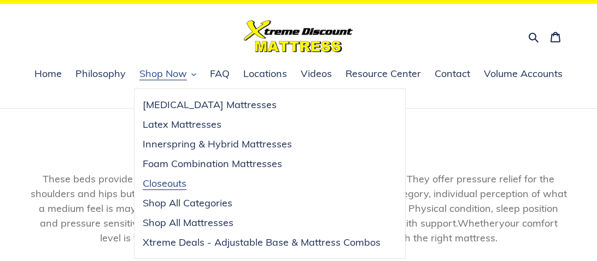  I want to click on span: Resource Center, so click(383, 74).